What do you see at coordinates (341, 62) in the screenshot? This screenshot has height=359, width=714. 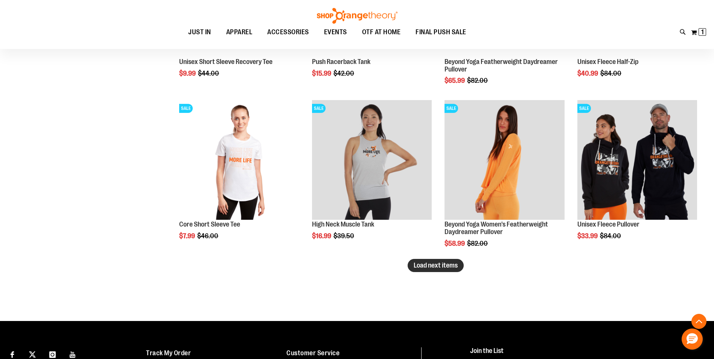 I see `a: Push Racerback Tank` at bounding box center [341, 62].